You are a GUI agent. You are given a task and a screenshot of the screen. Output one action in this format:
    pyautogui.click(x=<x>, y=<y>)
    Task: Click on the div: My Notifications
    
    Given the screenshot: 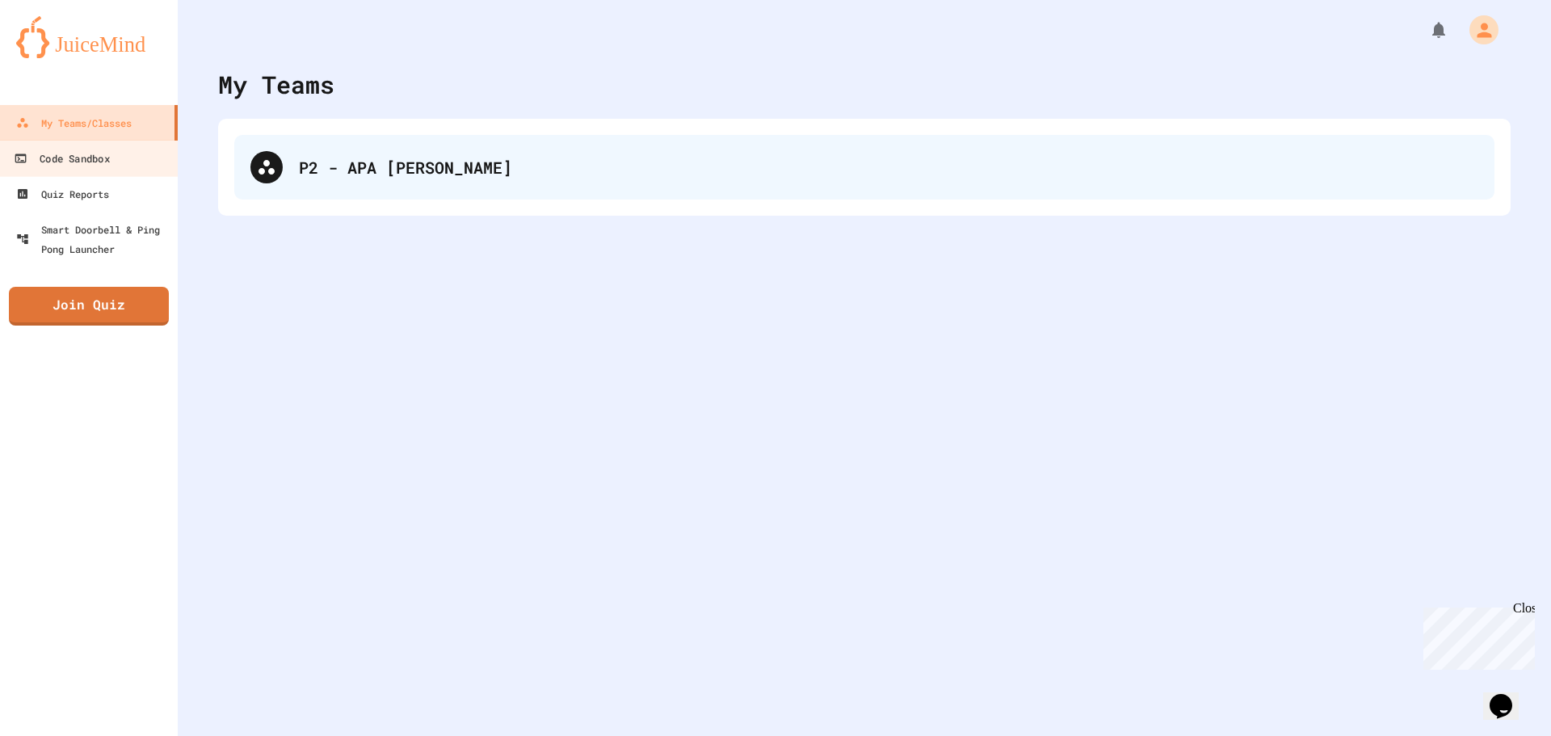 What is the action you would take?
    pyautogui.click(x=1426, y=30)
    